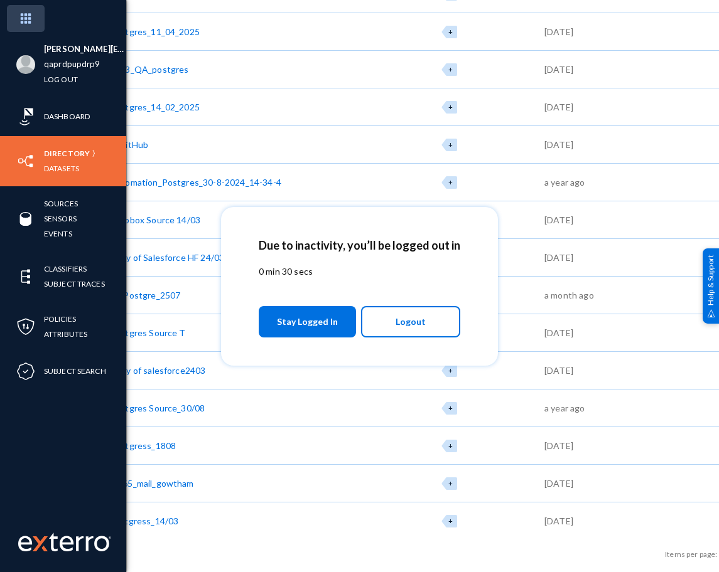 Image resolution: width=719 pixels, height=572 pixels. Describe the element at coordinates (411, 322) in the screenshot. I see `button: Logout` at that location.